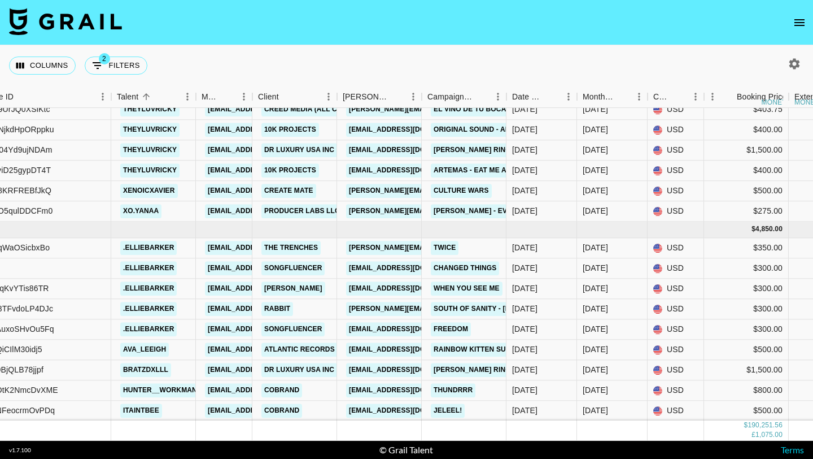 The image size is (813, 459). What do you see at coordinates (445, 247) in the screenshot?
I see `a: twice` at bounding box center [445, 247].